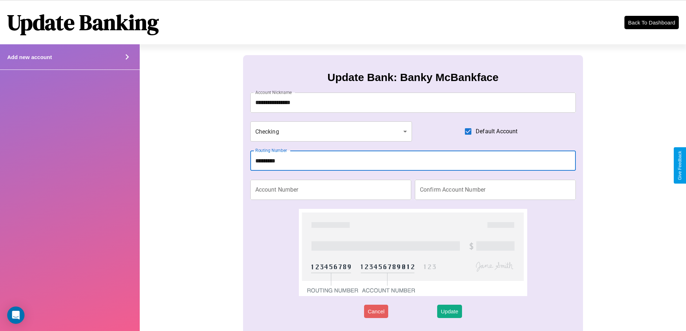  What do you see at coordinates (274, 92) in the screenshot?
I see `label: Account Nickname` at bounding box center [274, 92].